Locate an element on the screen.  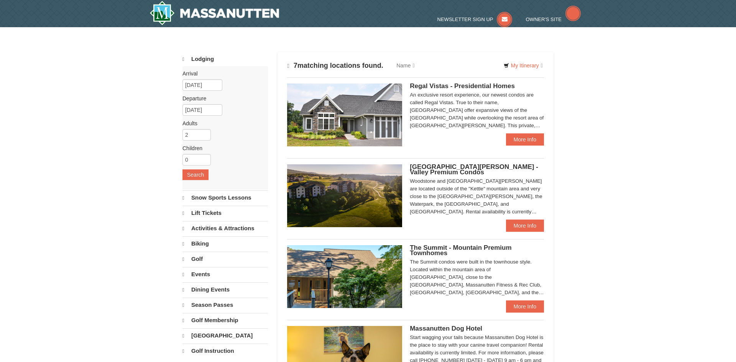
a: Golf Instruction is located at coordinates (225, 351).